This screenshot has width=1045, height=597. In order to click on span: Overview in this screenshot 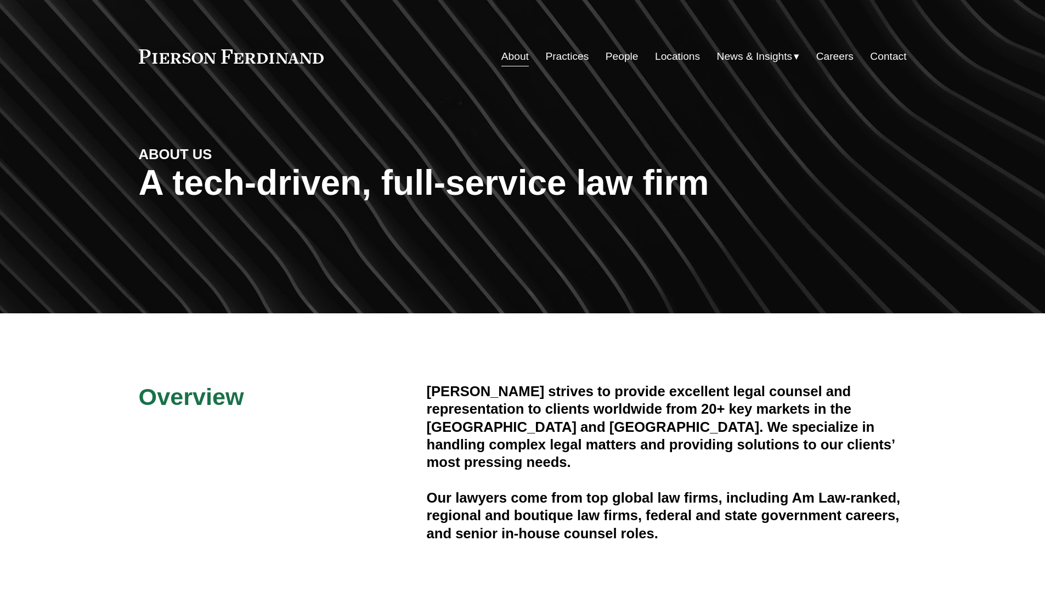, I will do `click(191, 397)`.